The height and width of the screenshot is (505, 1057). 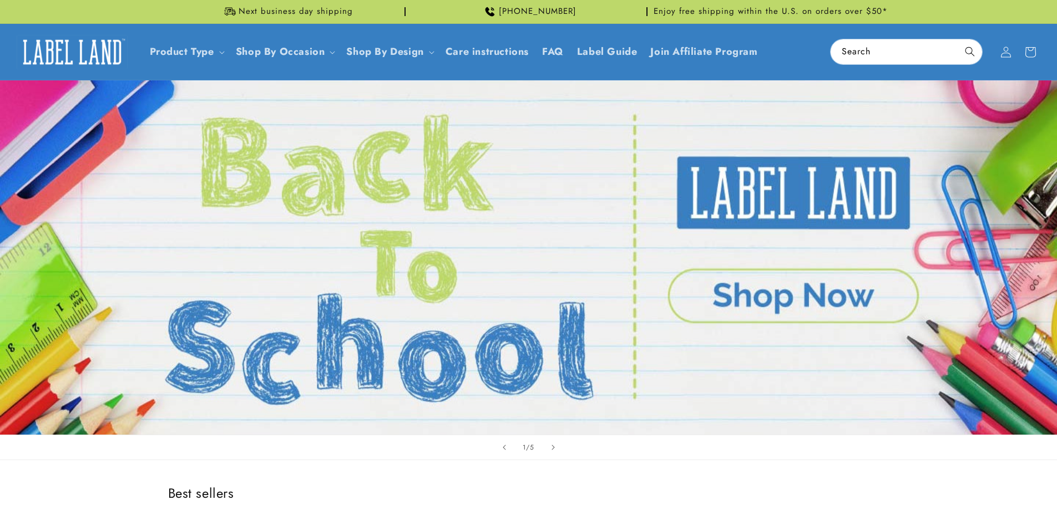 I want to click on h2: Best sellers, so click(x=529, y=493).